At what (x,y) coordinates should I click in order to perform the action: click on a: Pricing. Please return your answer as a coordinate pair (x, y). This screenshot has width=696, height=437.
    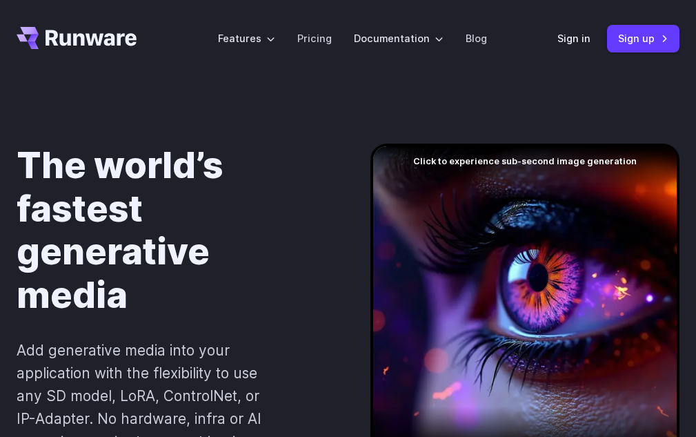
    Looking at the image, I should click on (314, 38).